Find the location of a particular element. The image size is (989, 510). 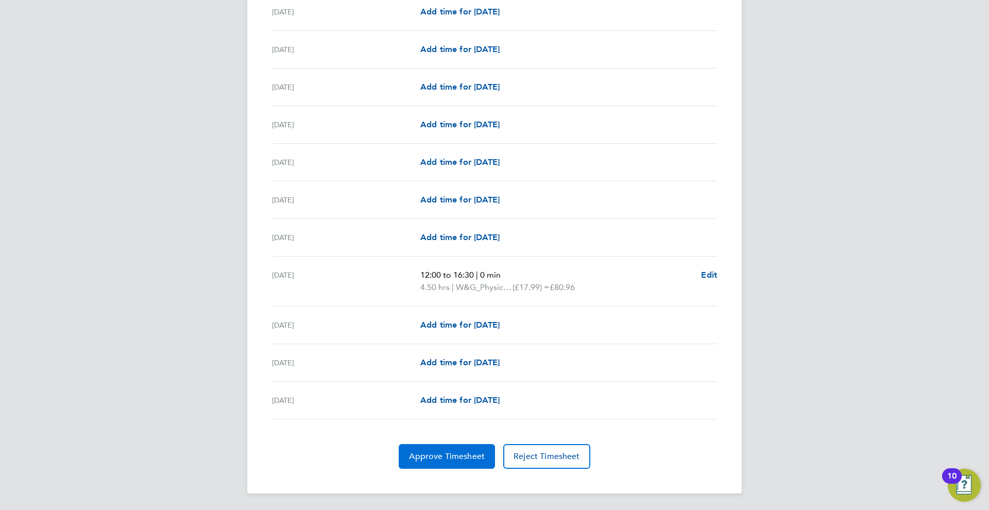

span: (£17.99) = is located at coordinates (531, 287).